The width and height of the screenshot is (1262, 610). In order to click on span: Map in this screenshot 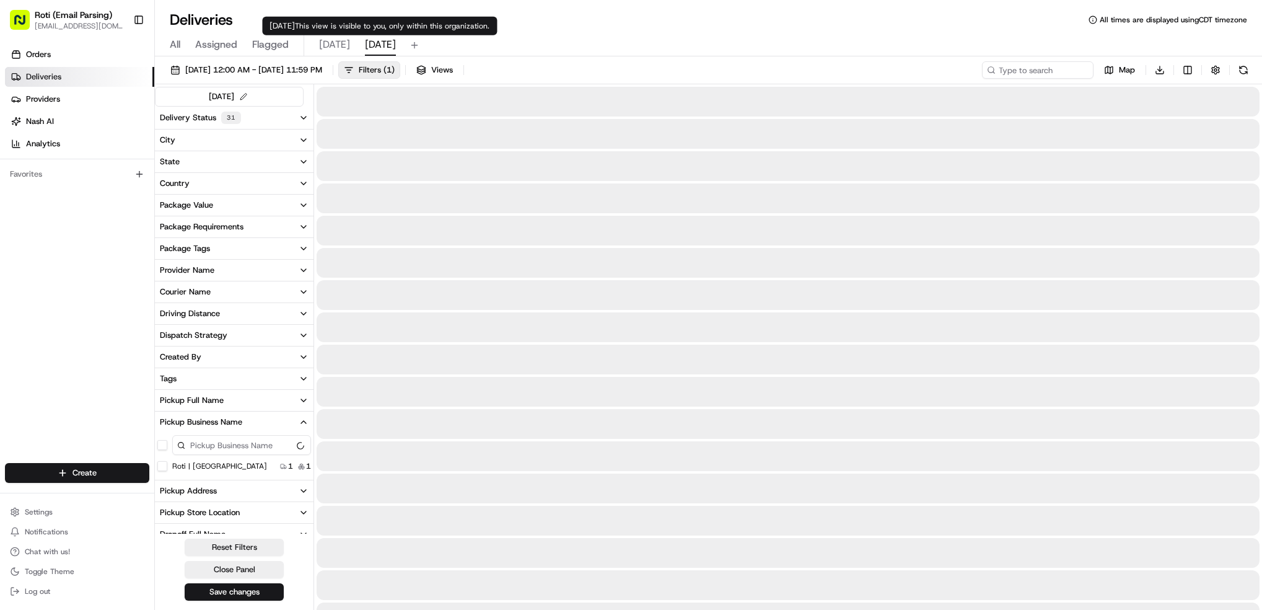, I will do `click(1127, 70)`.